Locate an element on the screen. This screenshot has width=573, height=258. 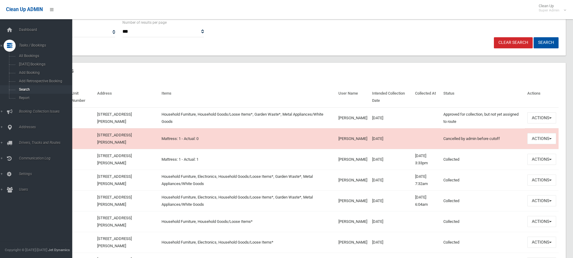
th: Actions is located at coordinates (542, 97).